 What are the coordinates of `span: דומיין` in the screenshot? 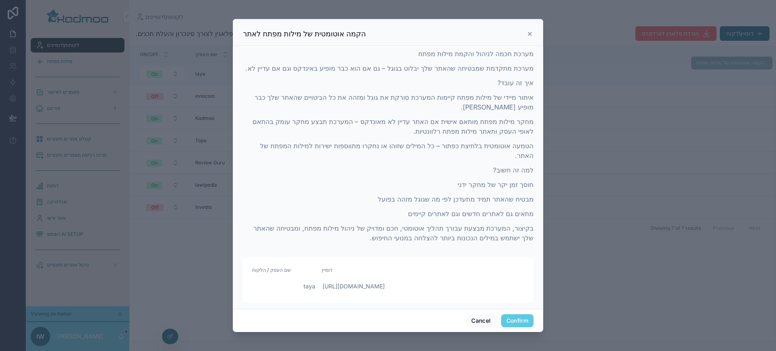 It's located at (327, 270).